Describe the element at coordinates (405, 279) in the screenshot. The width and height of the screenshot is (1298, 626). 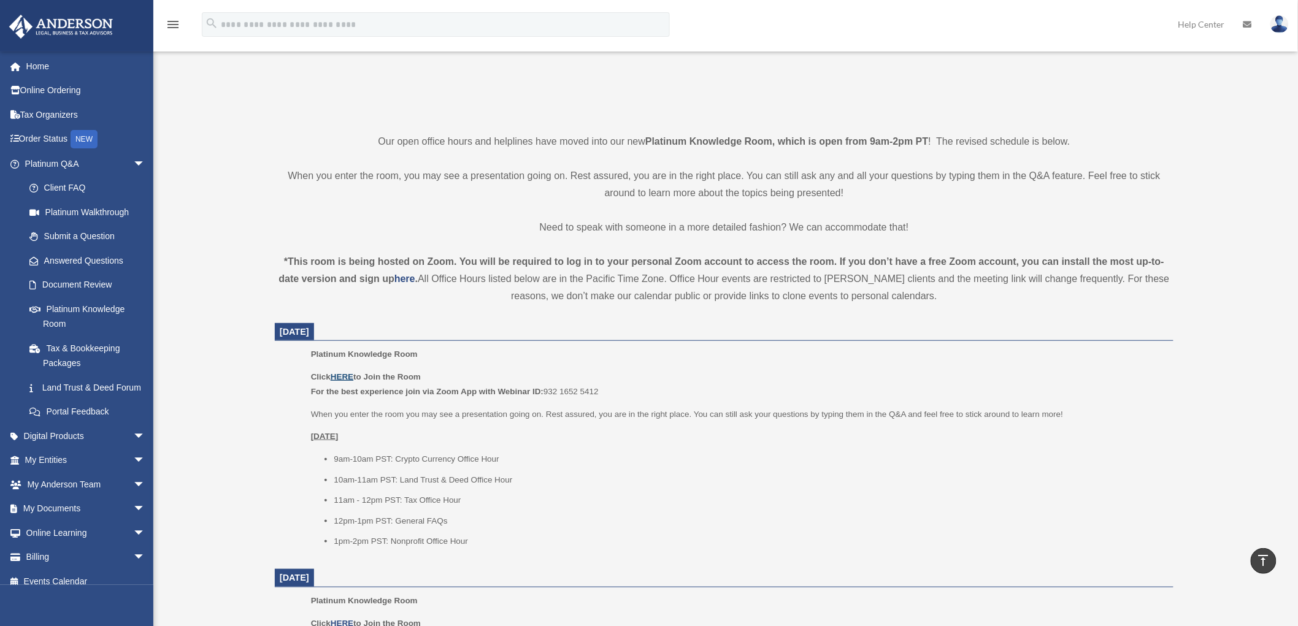
I see `a: here` at that location.